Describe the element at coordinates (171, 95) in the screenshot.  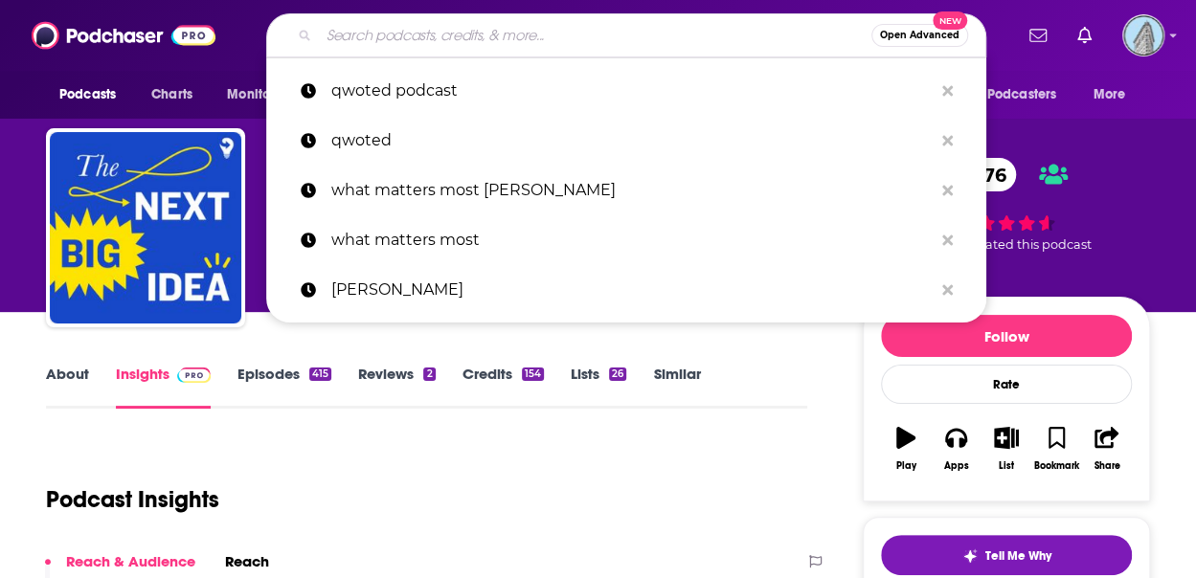
I see `span: Charts` at that location.